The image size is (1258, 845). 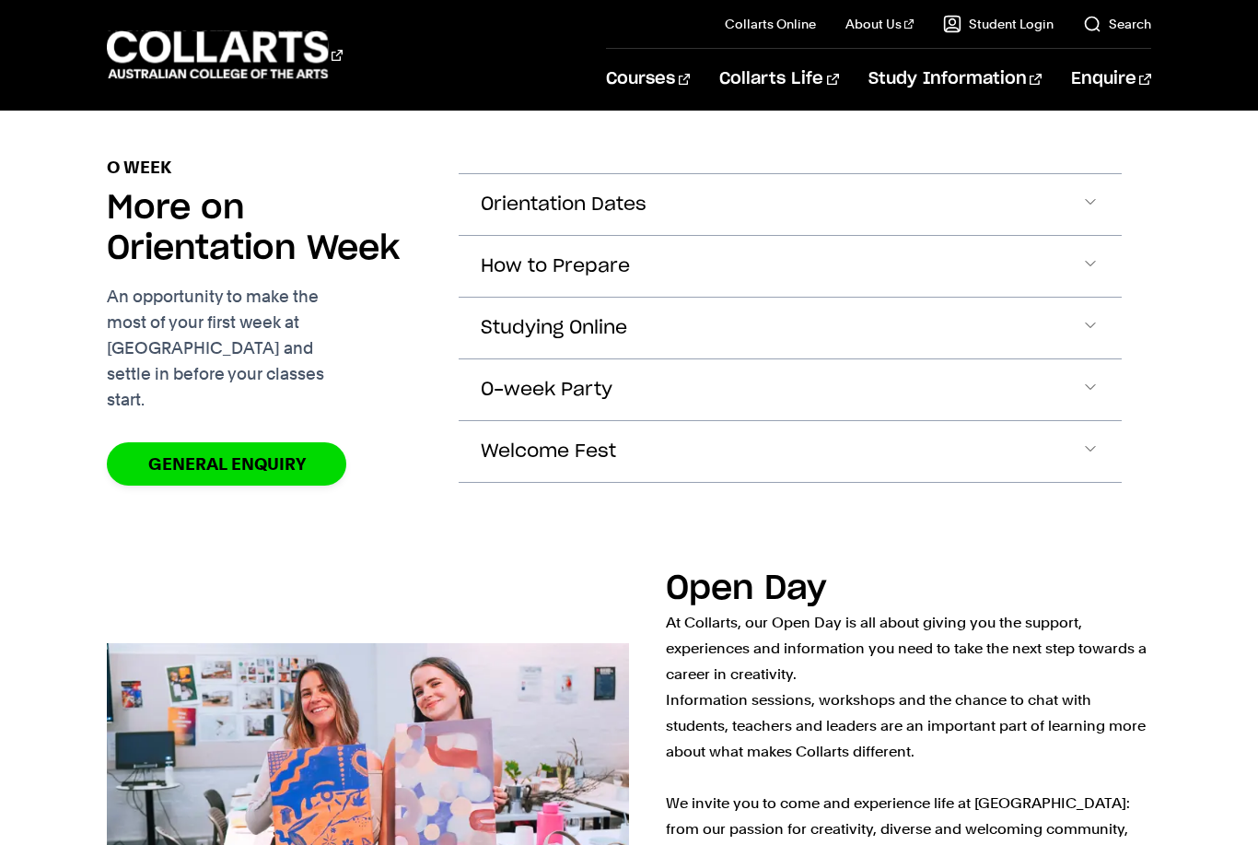 I want to click on div: Go to homepage, so click(x=225, y=54).